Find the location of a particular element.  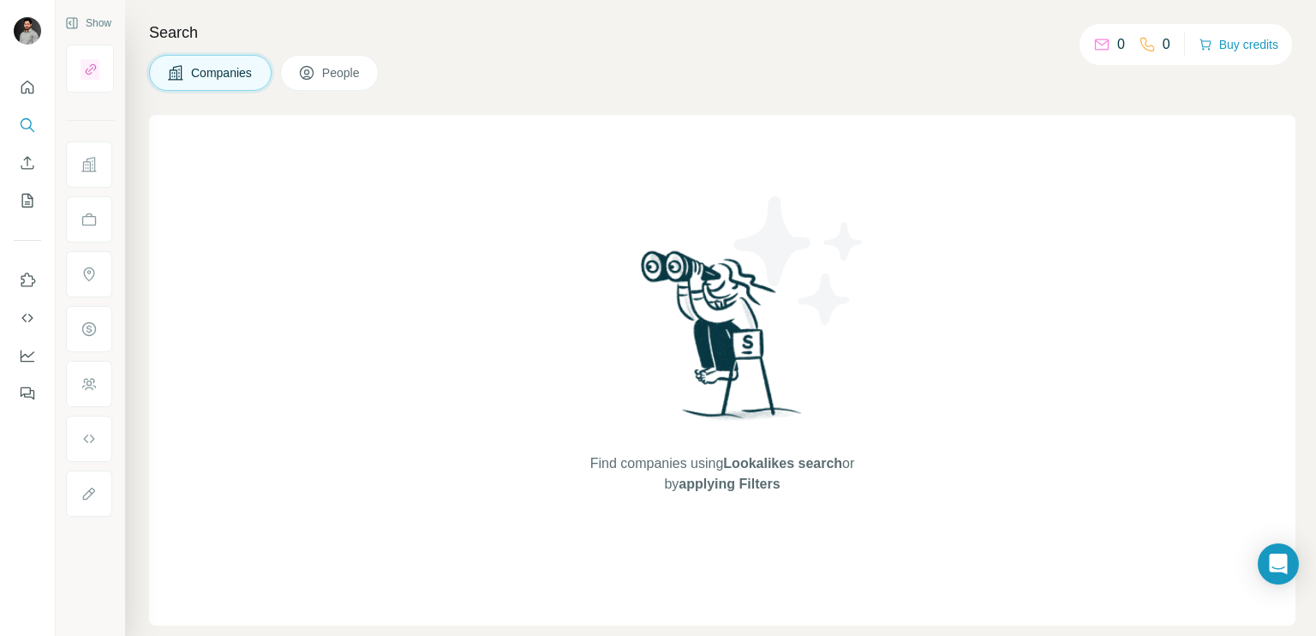

button: Search is located at coordinates (27, 125).